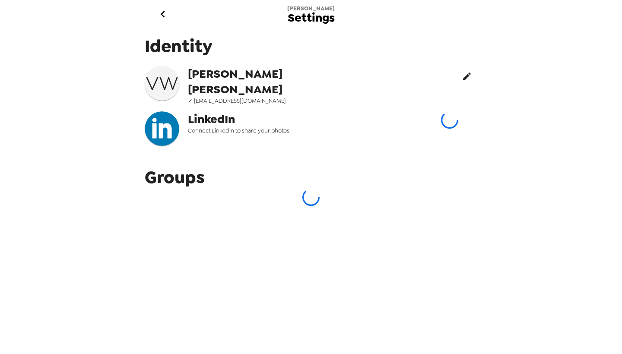 This screenshot has height=354, width=622. Describe the element at coordinates (175, 177) in the screenshot. I see `span: Groups` at that location.